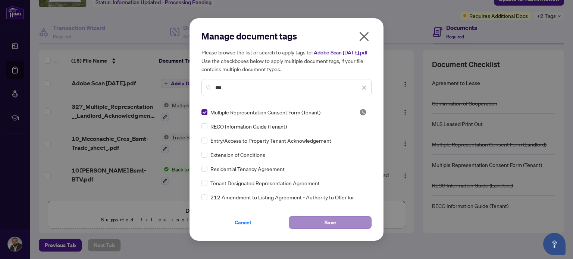  What do you see at coordinates (363, 112) in the screenshot?
I see `img: status` at bounding box center [363, 112].